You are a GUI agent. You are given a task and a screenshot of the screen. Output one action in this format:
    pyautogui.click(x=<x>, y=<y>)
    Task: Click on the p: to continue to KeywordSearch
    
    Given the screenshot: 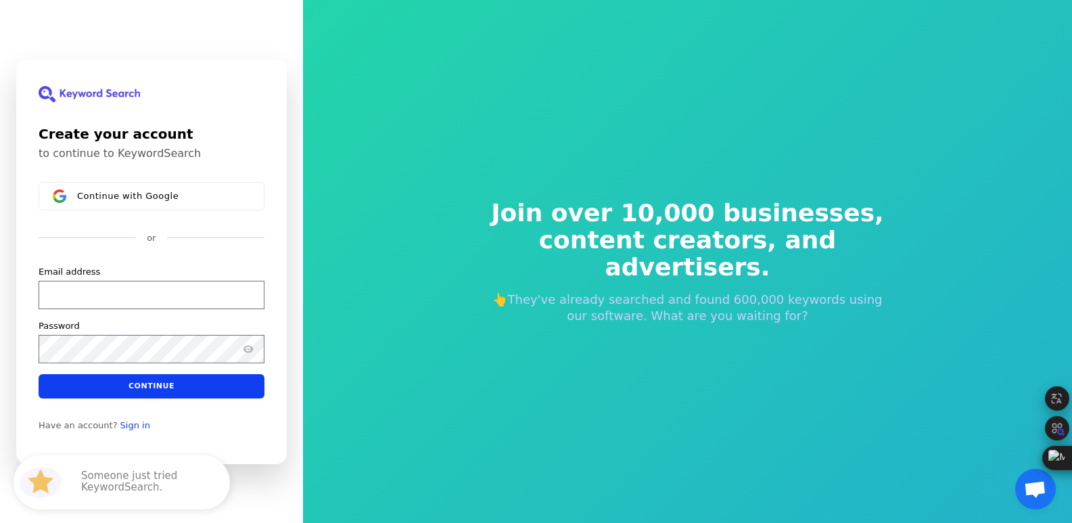 What is the action you would take?
    pyautogui.click(x=151, y=154)
    